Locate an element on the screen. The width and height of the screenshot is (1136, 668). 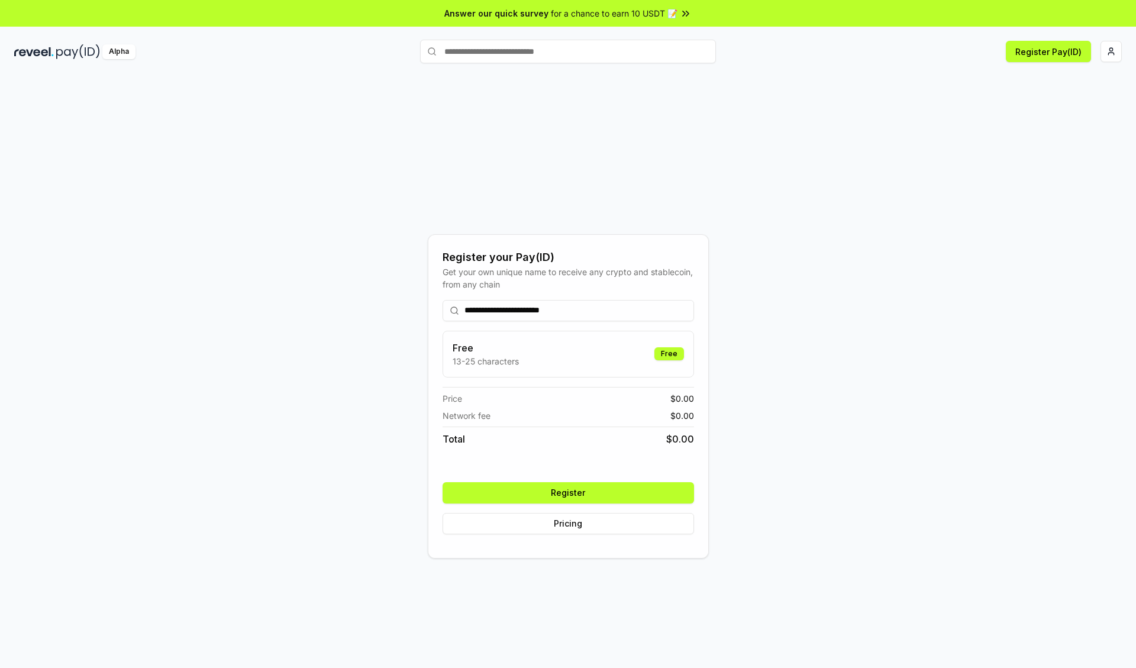
button: Pricing is located at coordinates (568, 524).